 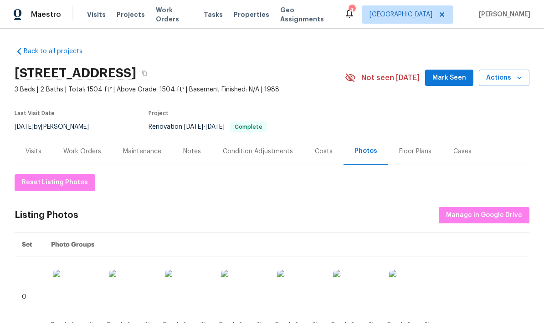 What do you see at coordinates (286, 245) in the screenshot?
I see `th: Photo Groups` at bounding box center [286, 245].